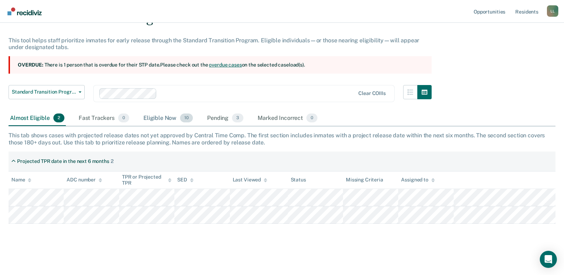 The height and width of the screenshot is (275, 564). Describe the element at coordinates (364, 180) in the screenshot. I see `div: Missing Criteria` at that location.